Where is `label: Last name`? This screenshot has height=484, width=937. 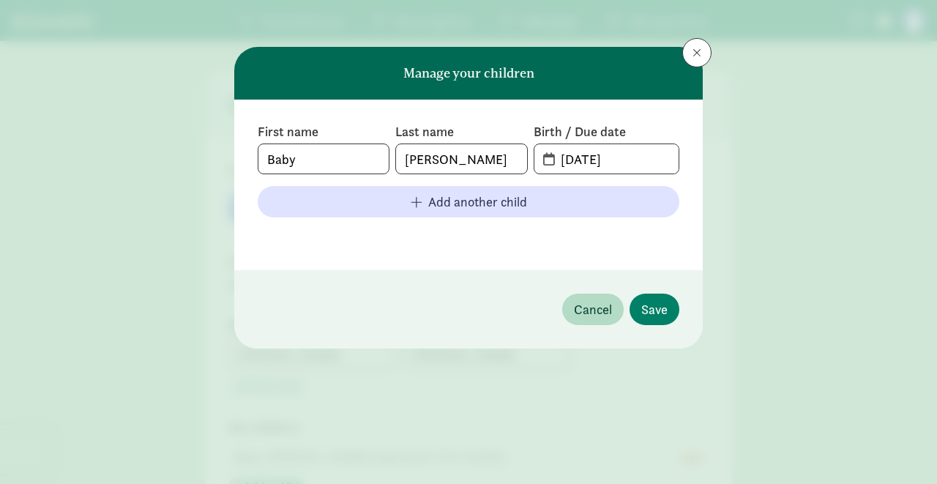
label: Last name is located at coordinates (461, 132).